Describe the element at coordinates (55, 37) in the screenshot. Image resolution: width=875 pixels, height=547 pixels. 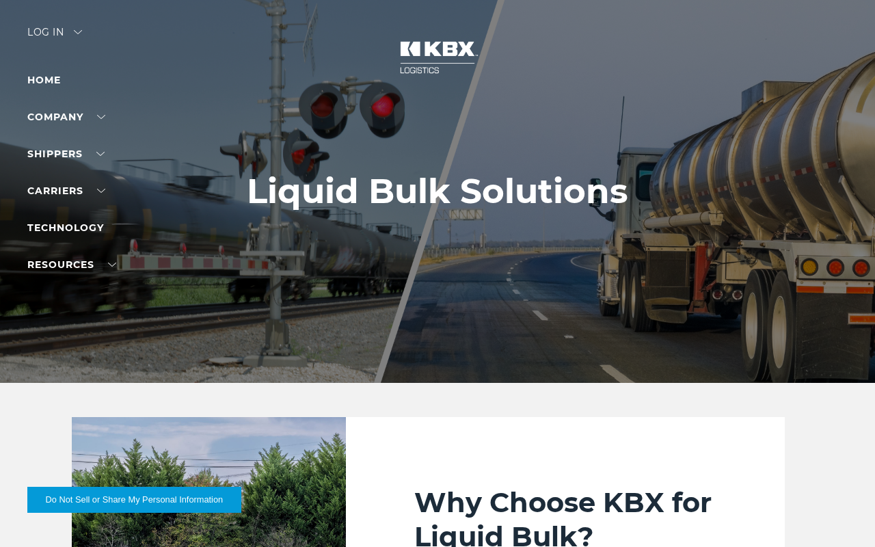
I see `div: Log in` at that location.